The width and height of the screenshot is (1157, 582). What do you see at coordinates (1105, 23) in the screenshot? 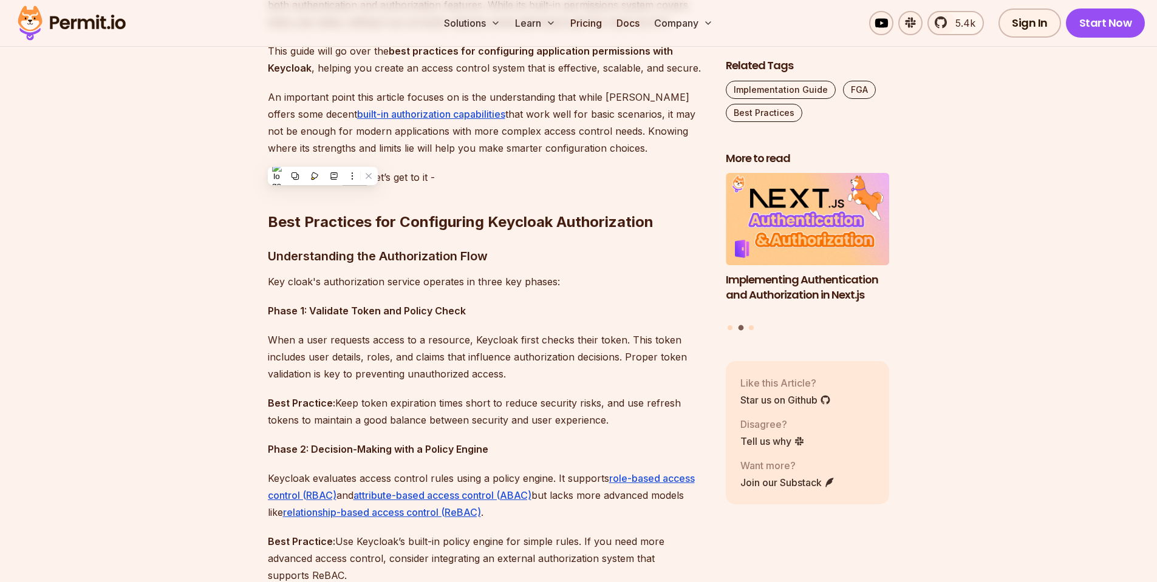
I see `a: Start Now` at bounding box center [1105, 23].